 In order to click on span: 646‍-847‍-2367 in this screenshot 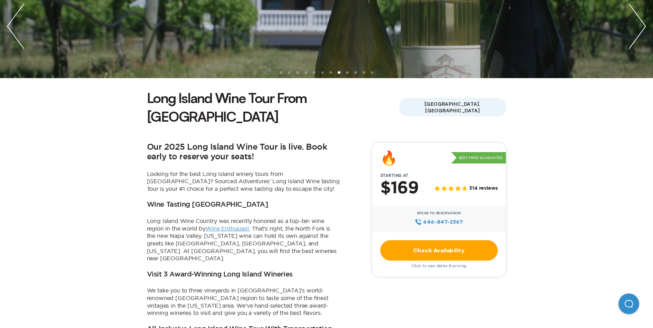, I will do `click(443, 222)`.